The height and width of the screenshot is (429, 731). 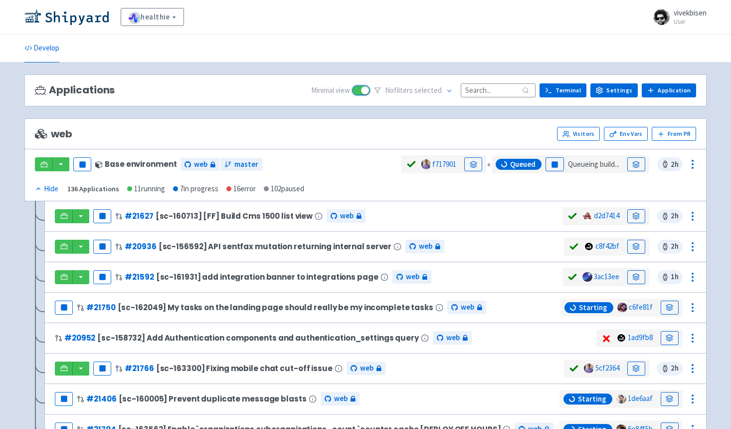 What do you see at coordinates (241, 164) in the screenshot?
I see `a: master` at bounding box center [241, 164].